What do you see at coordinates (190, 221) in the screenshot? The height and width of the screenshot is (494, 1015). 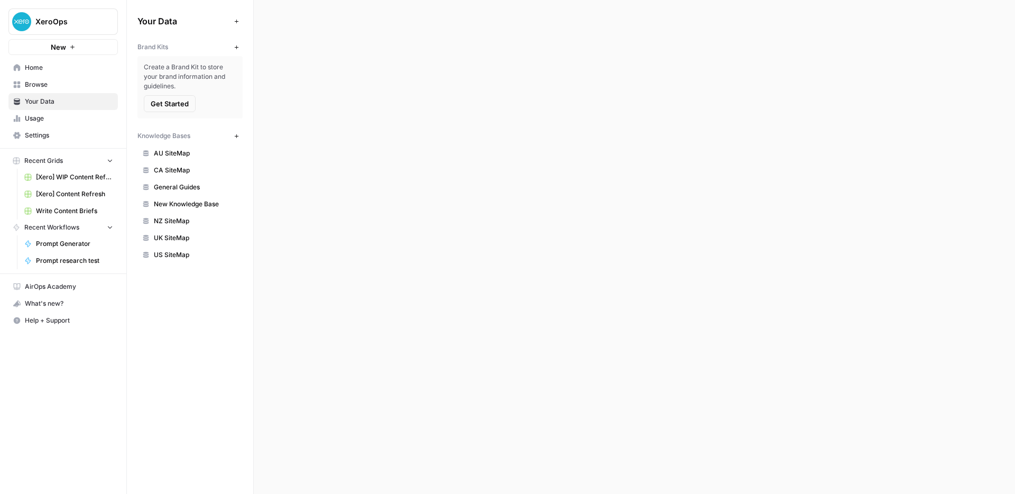 I see `a: NZ SiteMap` at bounding box center [190, 221].